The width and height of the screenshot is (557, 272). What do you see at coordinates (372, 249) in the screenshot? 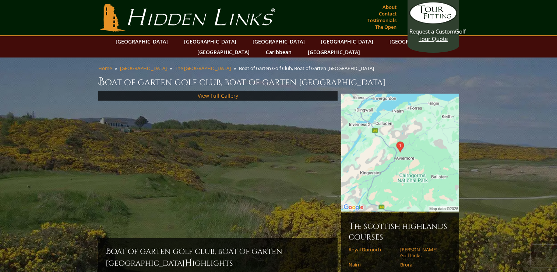
I see `a: Royal Dornoch` at bounding box center [372, 249].